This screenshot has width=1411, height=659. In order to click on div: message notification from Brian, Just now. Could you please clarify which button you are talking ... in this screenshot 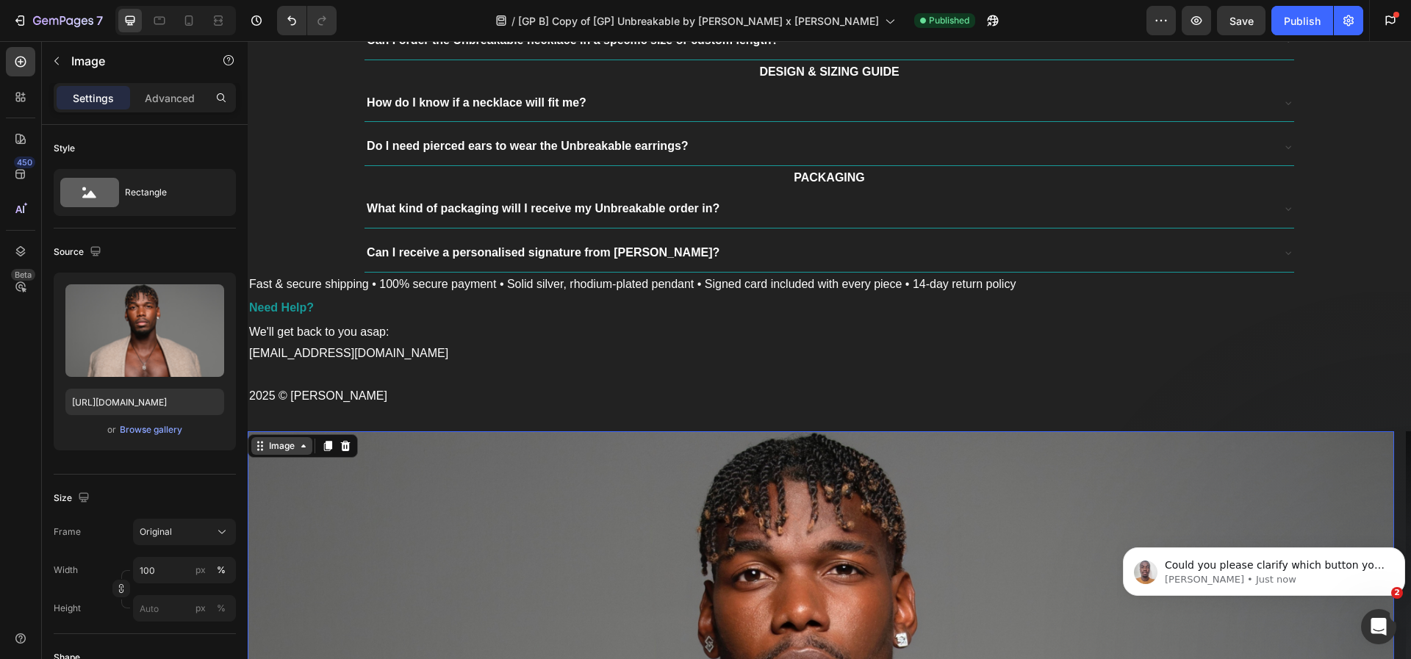, I will do `click(147, 55)`.